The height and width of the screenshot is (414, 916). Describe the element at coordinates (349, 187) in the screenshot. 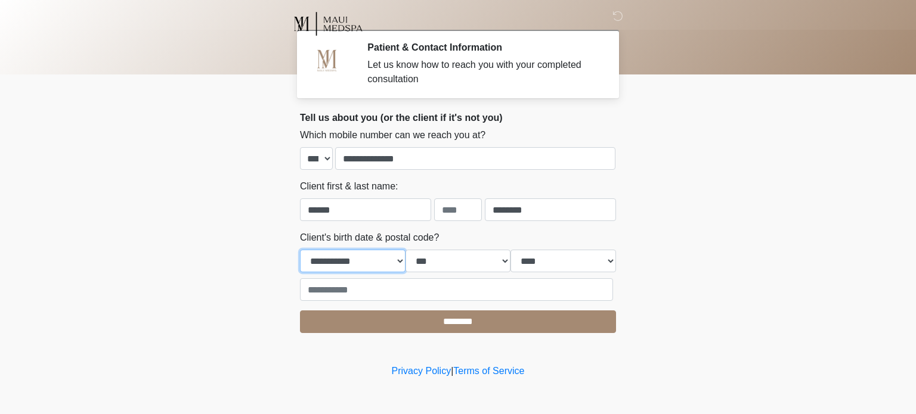

I see `label: Client first & last name:` at that location.